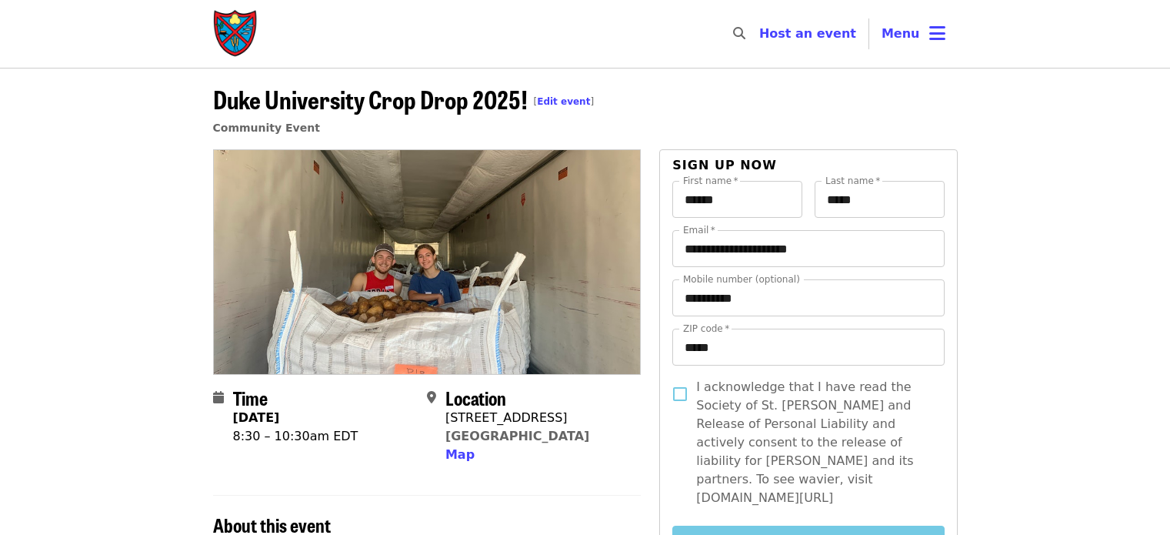 The width and height of the screenshot is (1170, 535). I want to click on input: Email, so click(808, 249).